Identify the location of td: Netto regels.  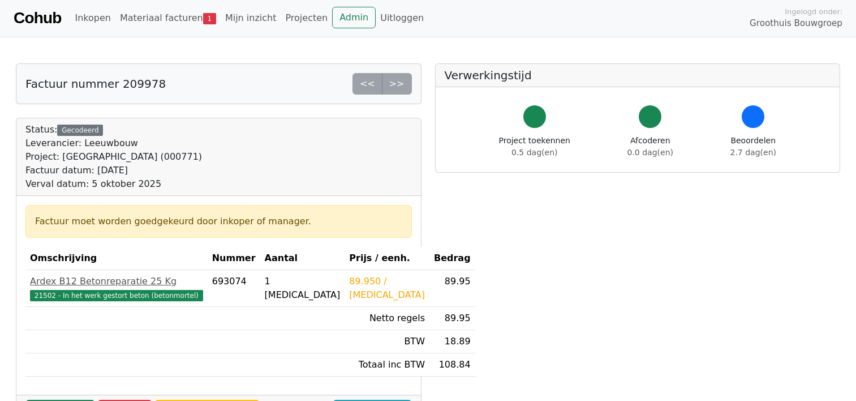
(387, 318).